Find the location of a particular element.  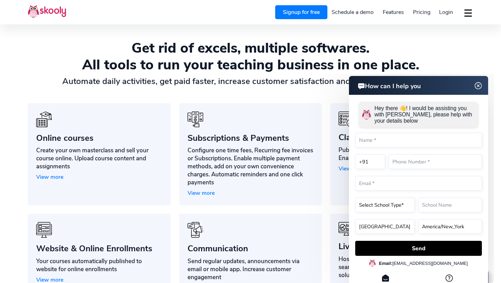

div: All tools to run your teaching business in one place. is located at coordinates (251, 65).